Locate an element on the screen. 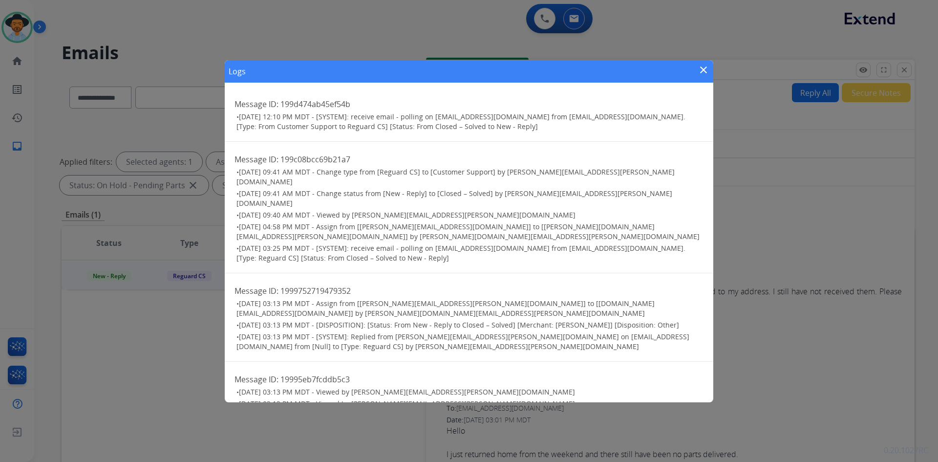 The image size is (938, 462). mat-icon: close is located at coordinates (704, 70).